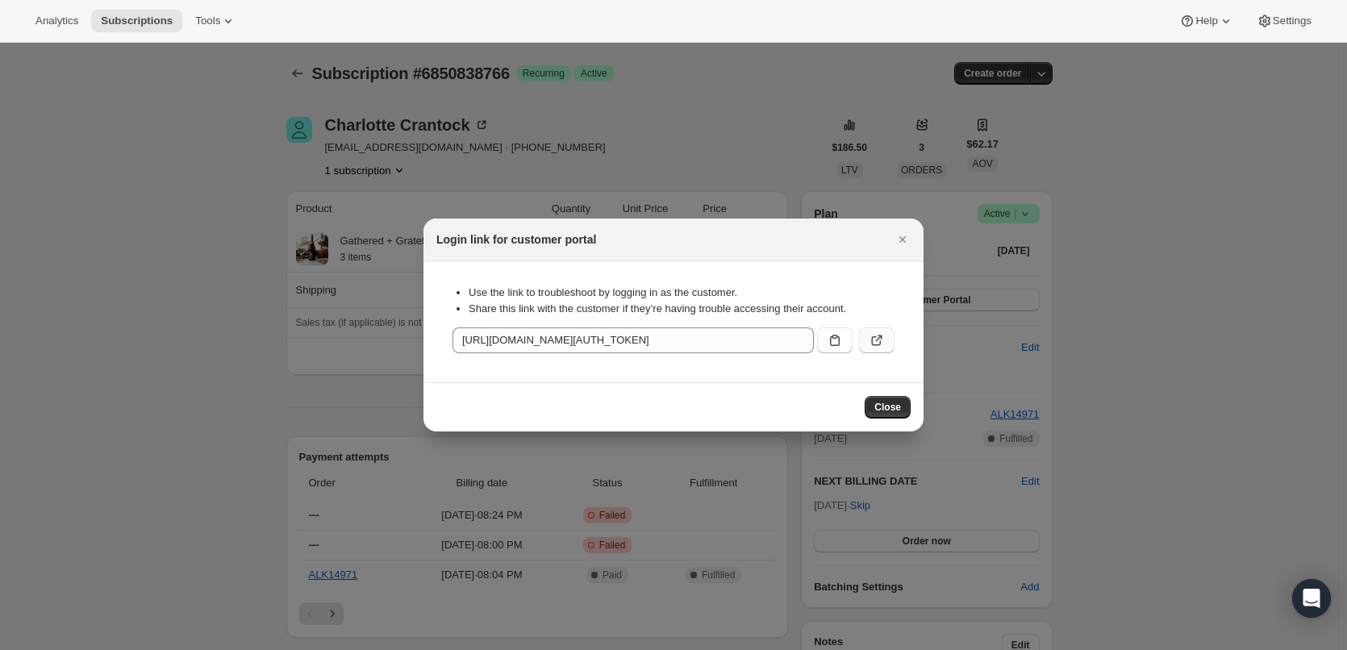 This screenshot has height=650, width=1347. What do you see at coordinates (136, 21) in the screenshot?
I see `button: Subscriptions` at bounding box center [136, 21].